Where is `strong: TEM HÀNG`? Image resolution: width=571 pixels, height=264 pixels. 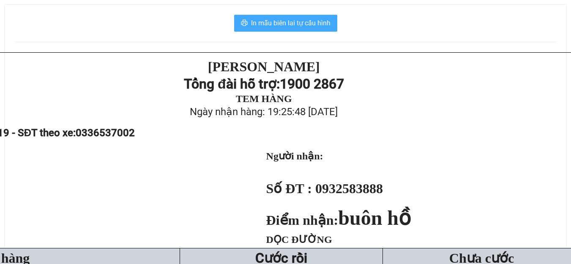 strong: TEM HÀNG is located at coordinates (264, 99).